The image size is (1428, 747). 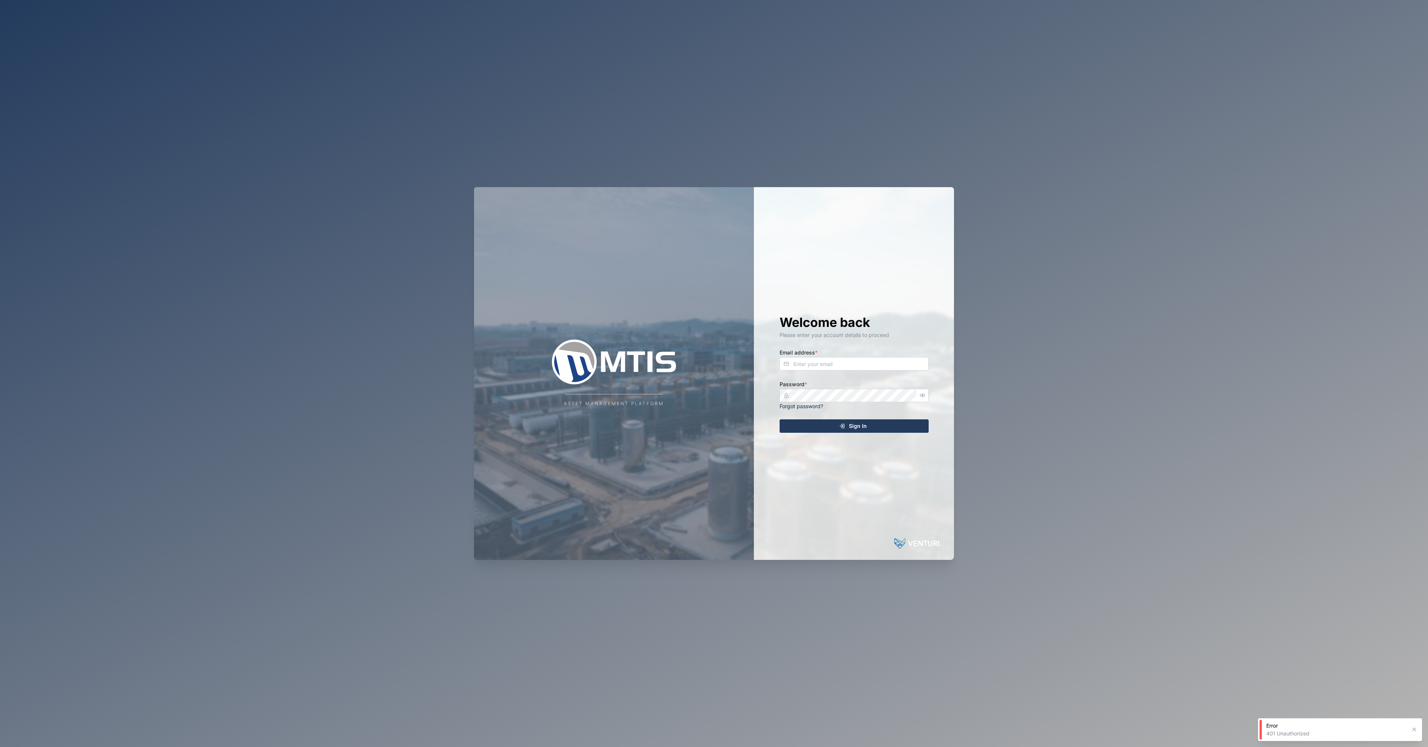 I want to click on img: Powered by: Venturi, so click(x=917, y=543).